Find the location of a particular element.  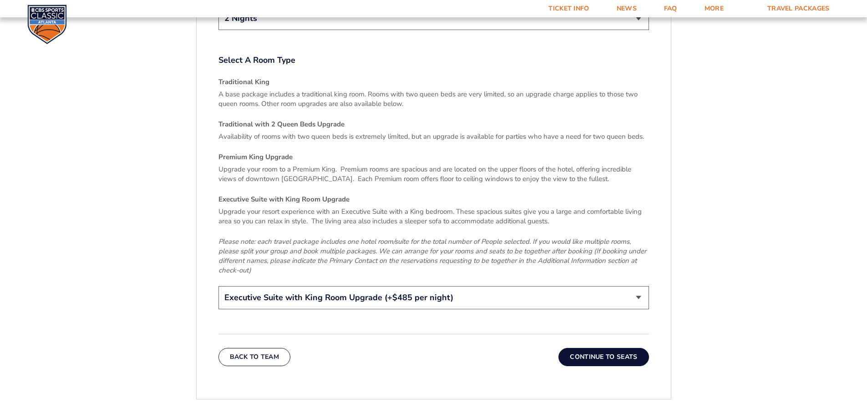

h4: Executive Suite with King Room Upgrade is located at coordinates (434, 199).